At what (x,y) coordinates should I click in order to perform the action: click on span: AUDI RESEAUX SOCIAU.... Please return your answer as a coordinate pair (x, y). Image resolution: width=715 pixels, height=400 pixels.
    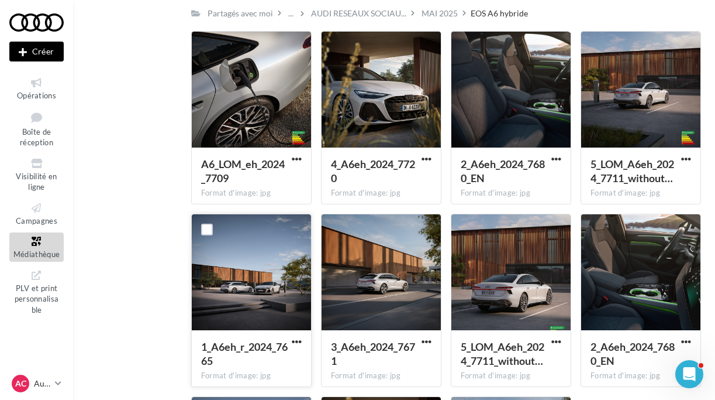
    Looking at the image, I should click on (359, 13).